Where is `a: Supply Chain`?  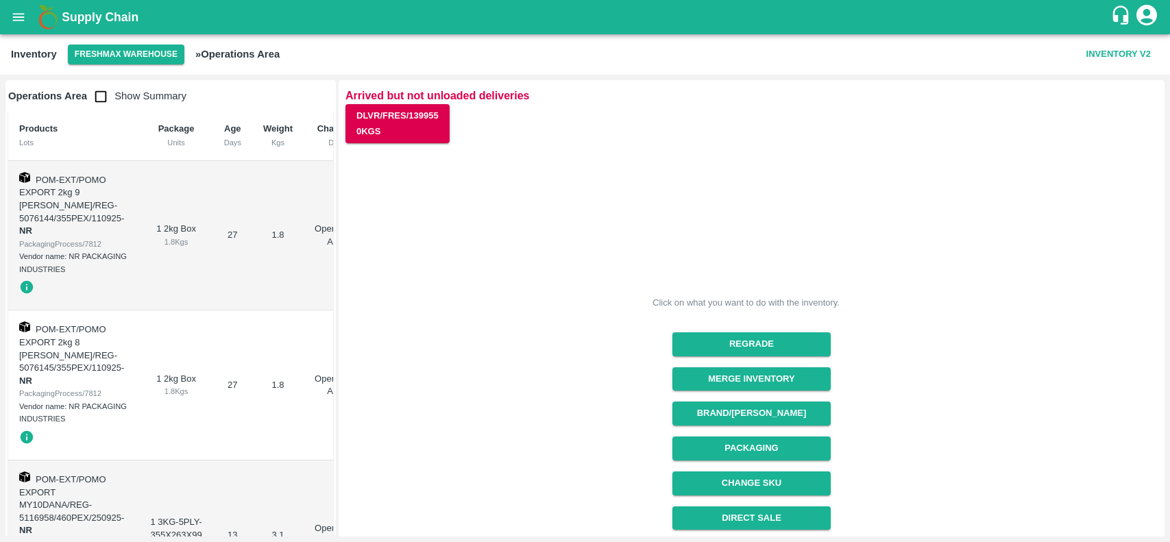
a: Supply Chain is located at coordinates (586, 17).